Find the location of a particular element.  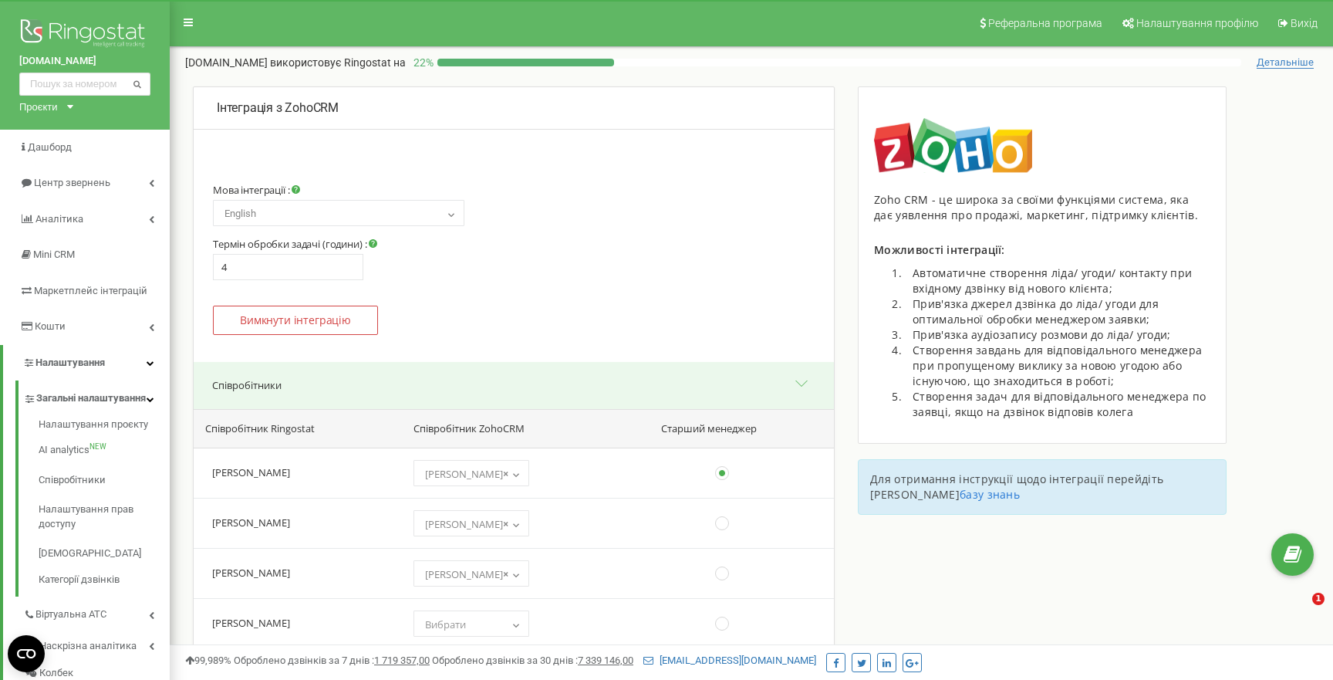

div: Проєкти is located at coordinates (39, 106).